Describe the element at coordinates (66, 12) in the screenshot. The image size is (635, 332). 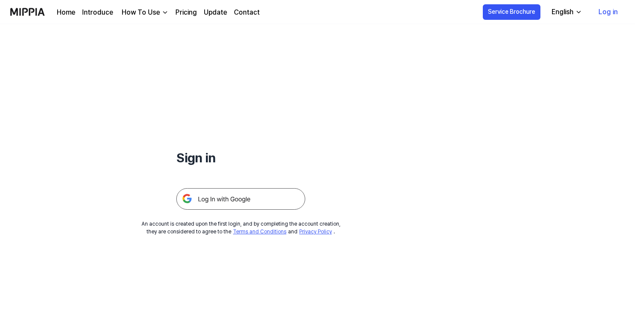
I see `a: Home` at that location.